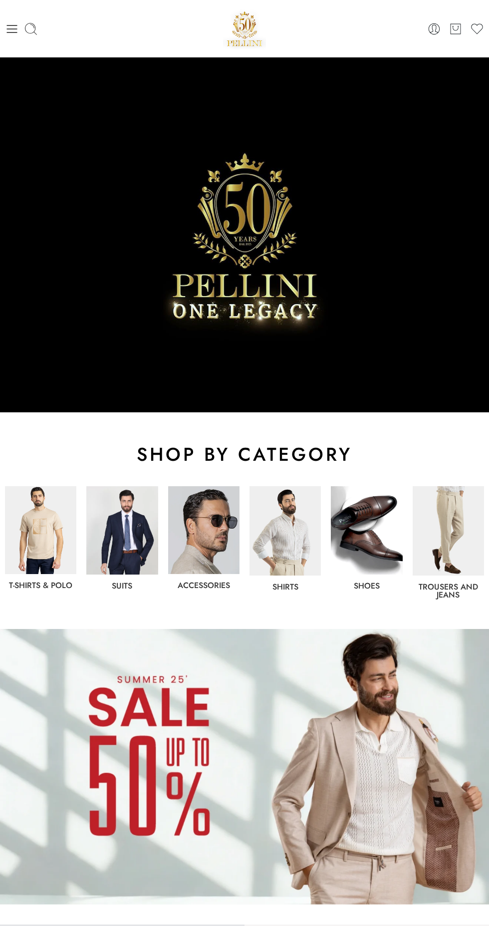  Describe the element at coordinates (204, 585) in the screenshot. I see `a: Accessories` at that location.